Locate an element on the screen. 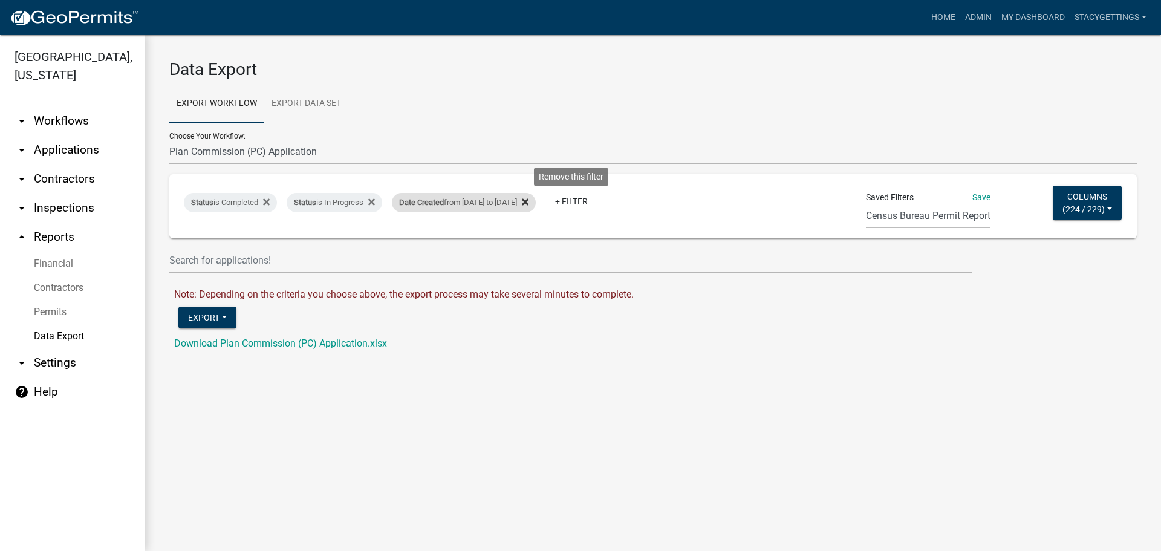  span: Saved Filters is located at coordinates (889, 197).